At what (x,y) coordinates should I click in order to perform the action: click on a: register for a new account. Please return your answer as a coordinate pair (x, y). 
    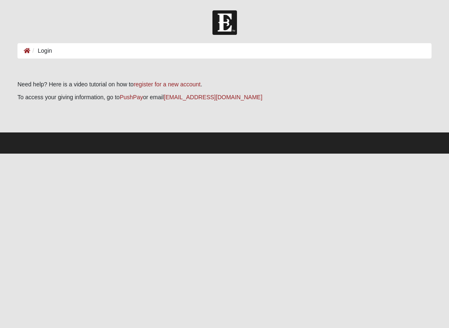
    Looking at the image, I should click on (167, 84).